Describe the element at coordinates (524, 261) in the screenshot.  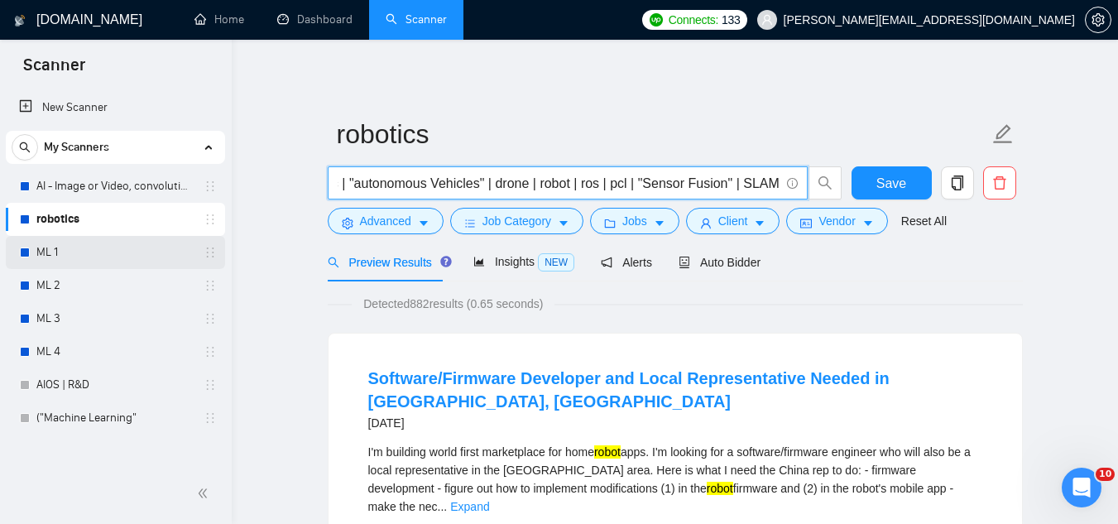
I see `span: Insights` at that location.